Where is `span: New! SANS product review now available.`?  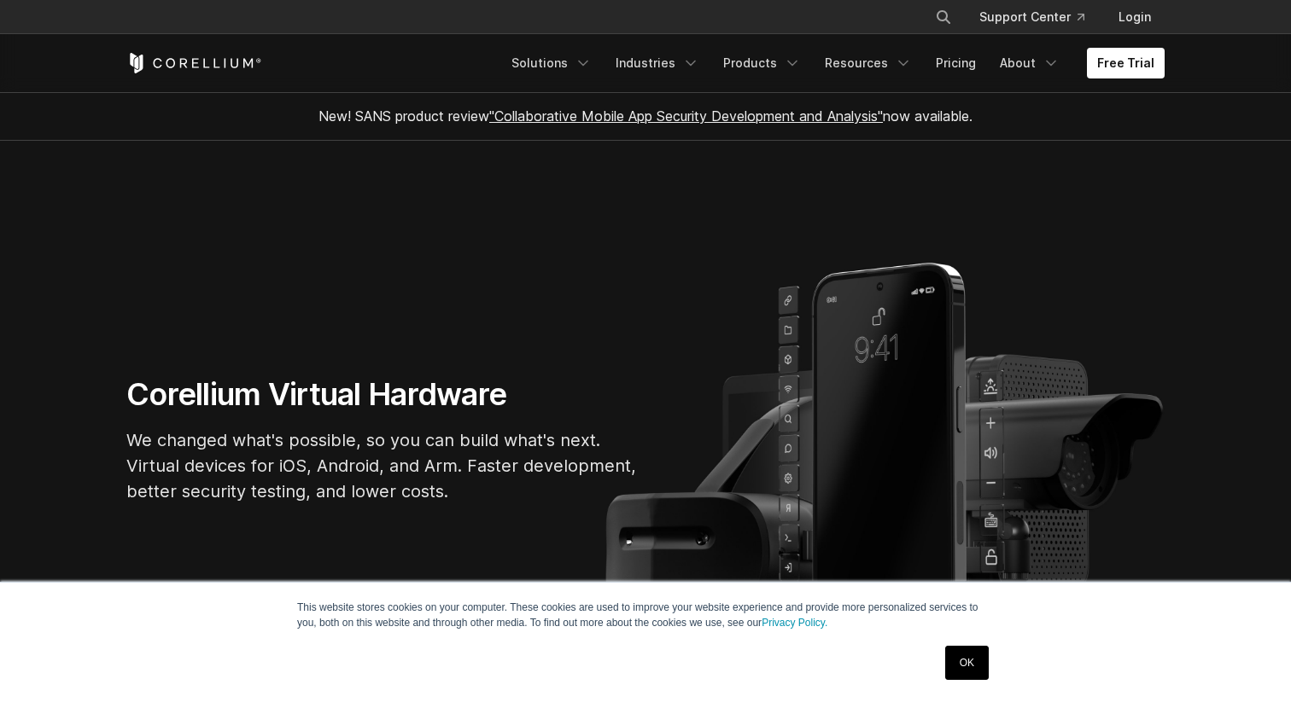 span: New! SANS product review now available. is located at coordinates (645, 116).